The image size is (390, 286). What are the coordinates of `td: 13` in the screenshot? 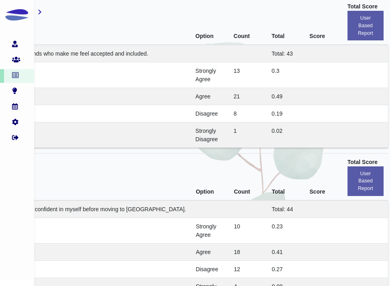 It's located at (248, 75).